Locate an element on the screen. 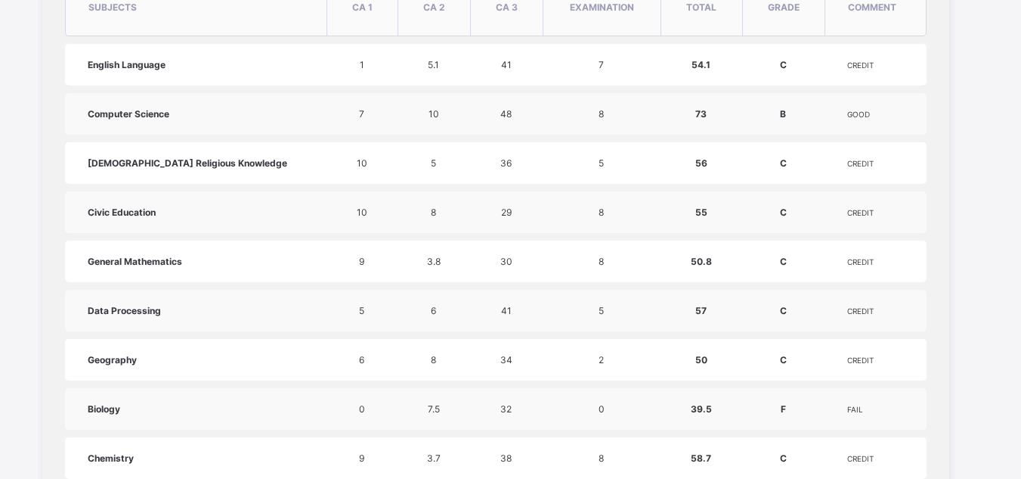 This screenshot has height=479, width=1021. span: 5.1 is located at coordinates (433, 64).